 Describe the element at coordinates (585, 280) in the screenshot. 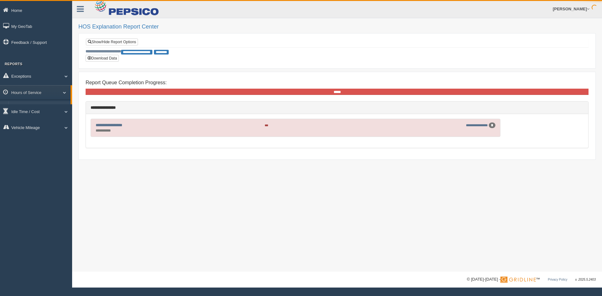

I see `span: v. 2025.5.2403` at that location.